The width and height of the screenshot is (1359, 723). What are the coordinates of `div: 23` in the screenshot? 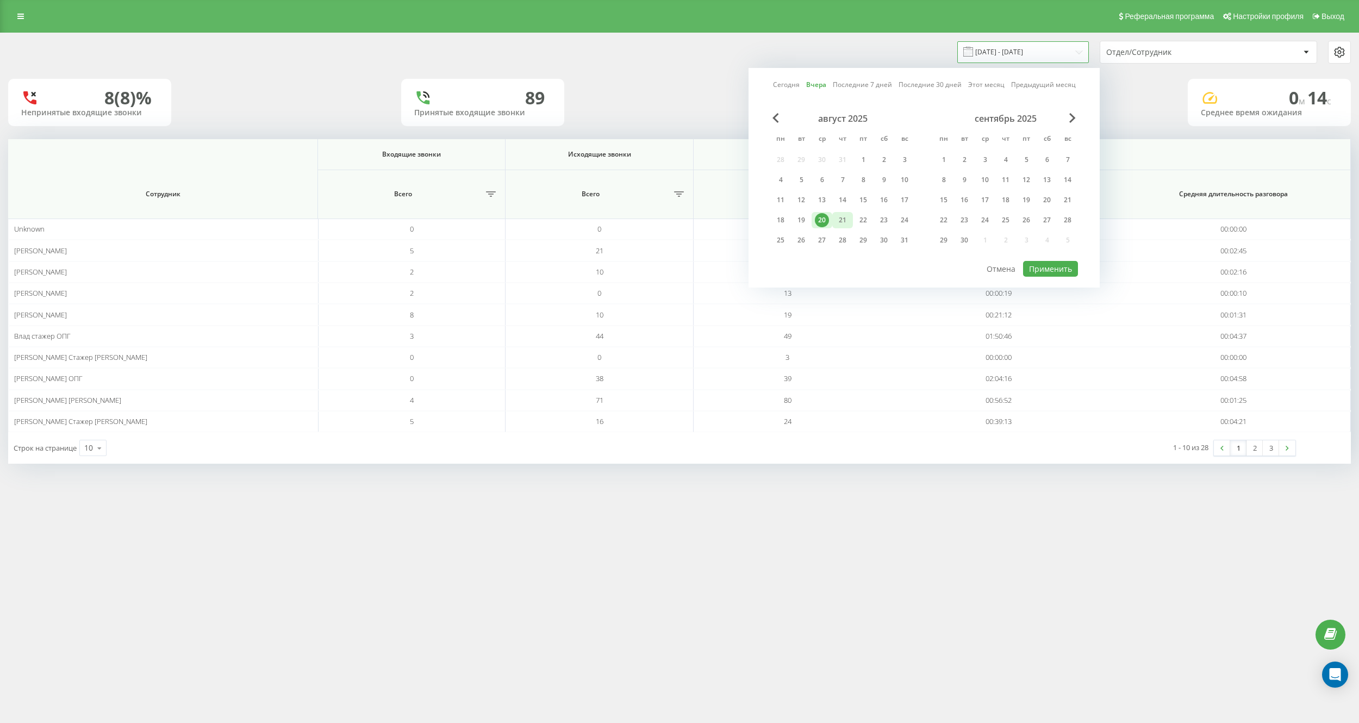 It's located at (965, 220).